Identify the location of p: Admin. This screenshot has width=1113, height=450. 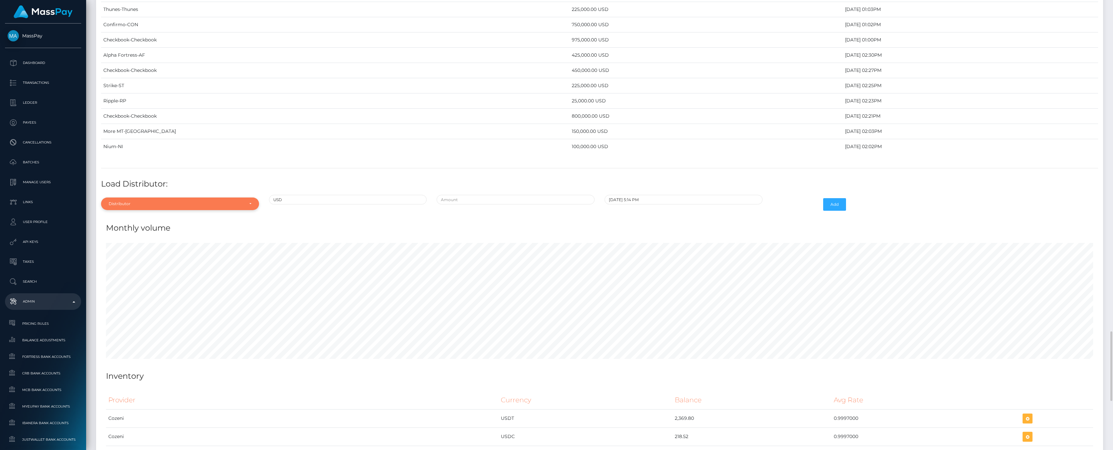
(43, 301).